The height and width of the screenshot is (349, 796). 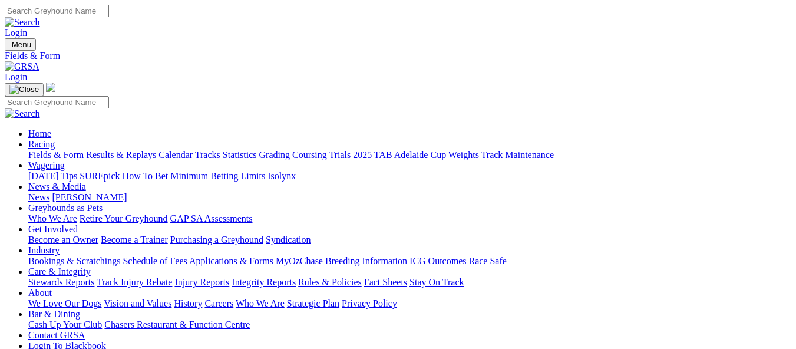 I want to click on a: News, so click(x=39, y=197).